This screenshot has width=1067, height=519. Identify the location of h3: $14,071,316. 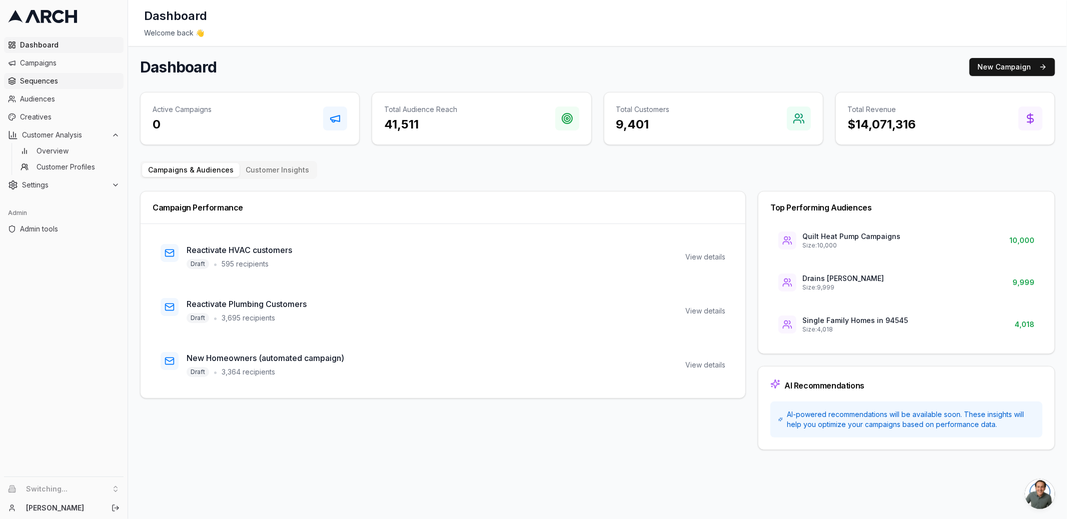
(882, 125).